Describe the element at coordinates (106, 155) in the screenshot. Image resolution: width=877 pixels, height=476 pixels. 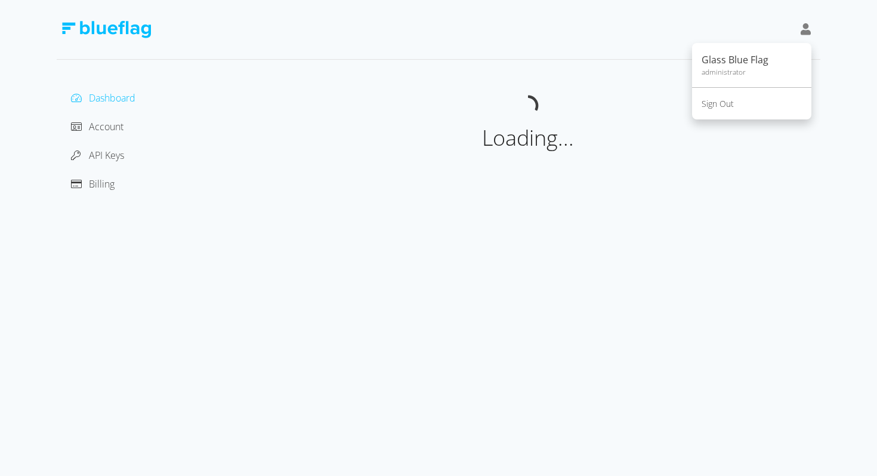
I see `span: API Keys` at that location.